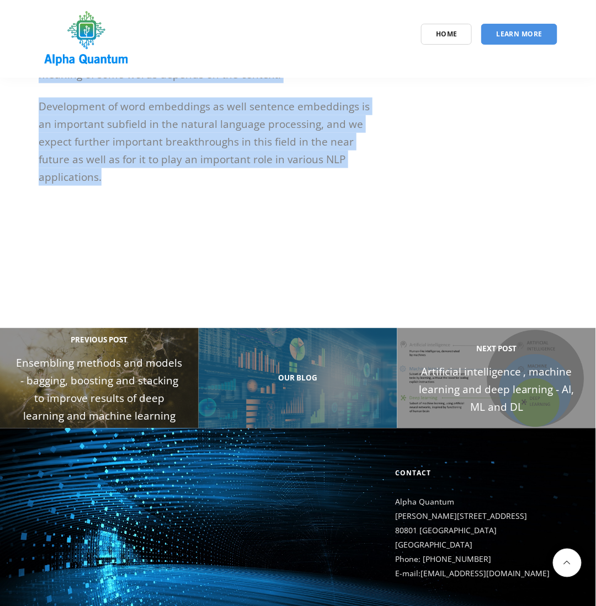 The height and width of the screenshot is (606, 596). I want to click on span: Previous Post, so click(99, 340).